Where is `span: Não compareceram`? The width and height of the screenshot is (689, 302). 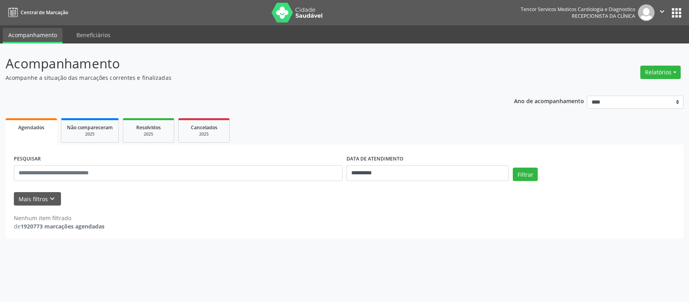 span: Não compareceram is located at coordinates (90, 127).